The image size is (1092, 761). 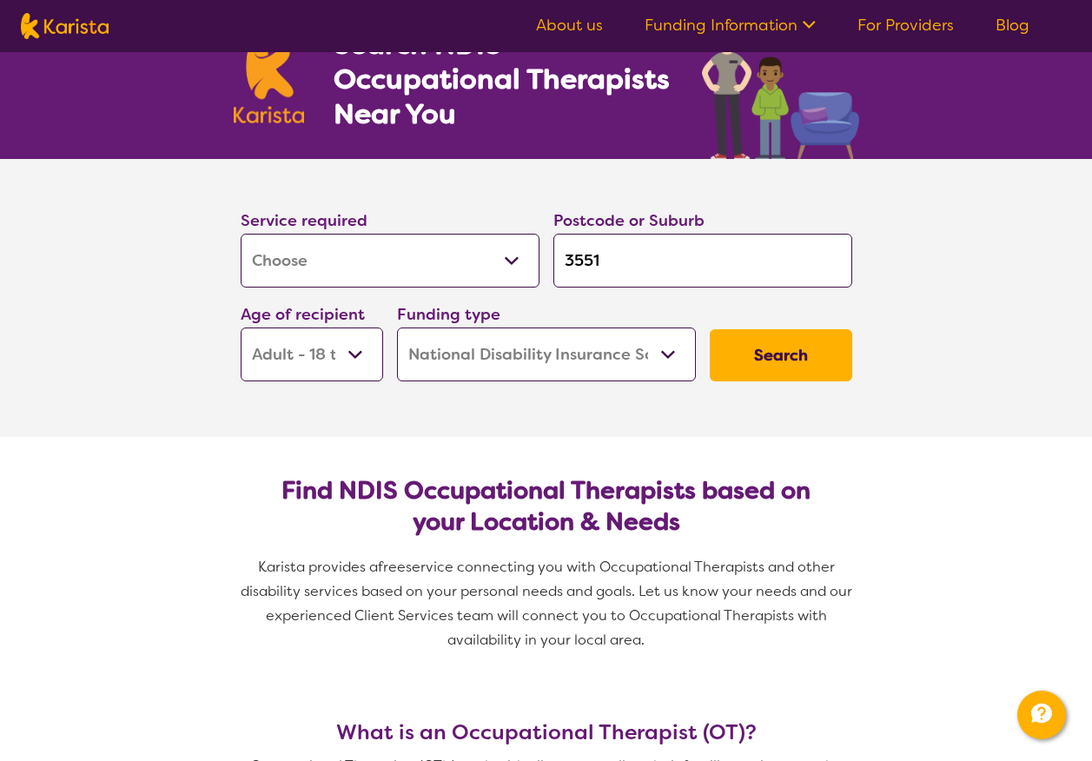 What do you see at coordinates (448, 315) in the screenshot?
I see `label: Funding type` at bounding box center [448, 315].